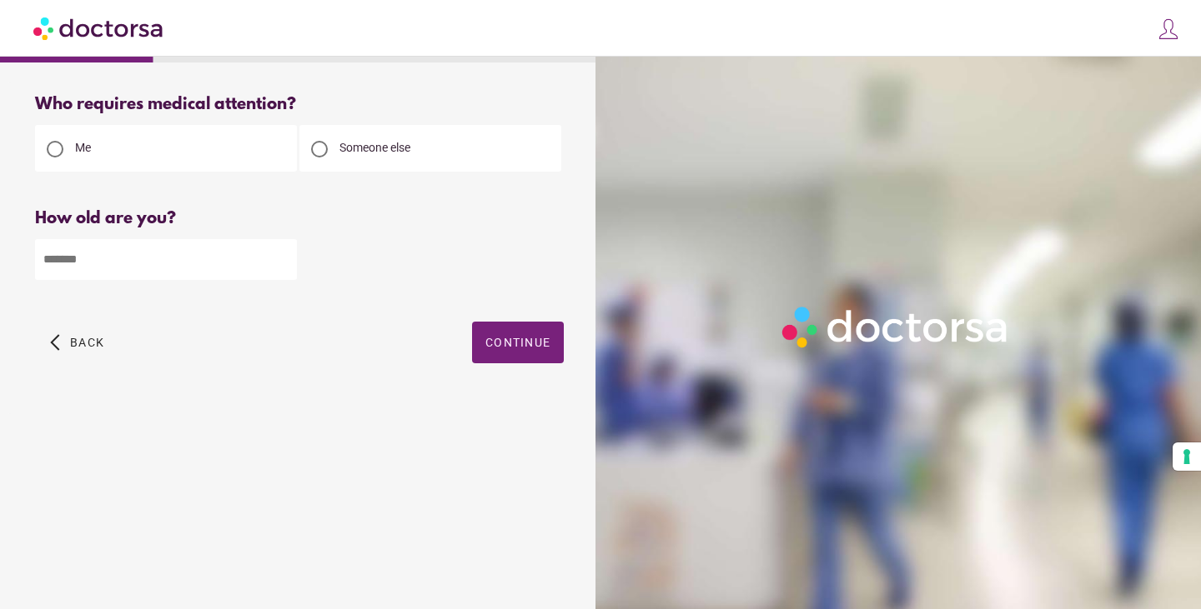 The width and height of the screenshot is (1201, 609). Describe the element at coordinates (1168, 29) in the screenshot. I see `img: icons8-customer-100.png` at that location.